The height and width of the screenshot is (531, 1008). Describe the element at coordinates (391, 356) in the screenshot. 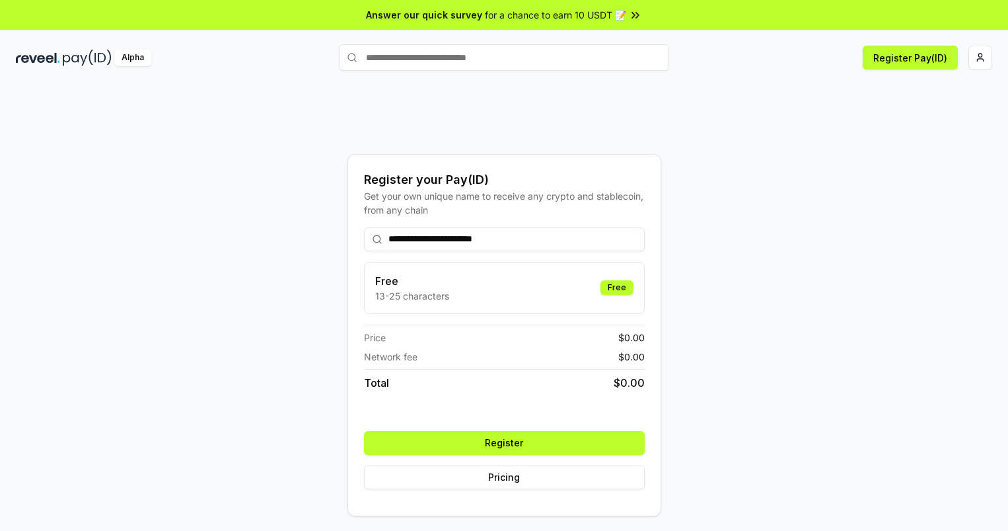

I see `span: Network fee` at that location.